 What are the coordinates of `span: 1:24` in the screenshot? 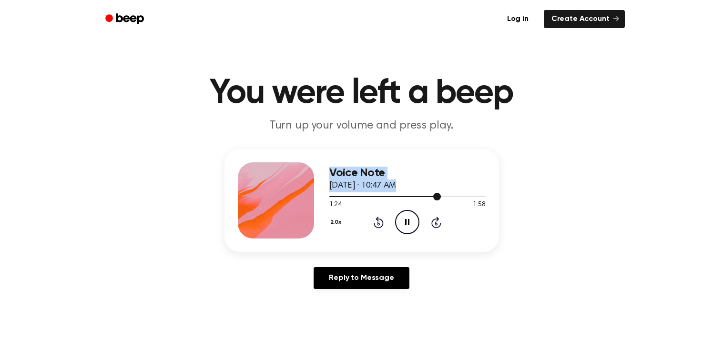 It's located at (335, 205).